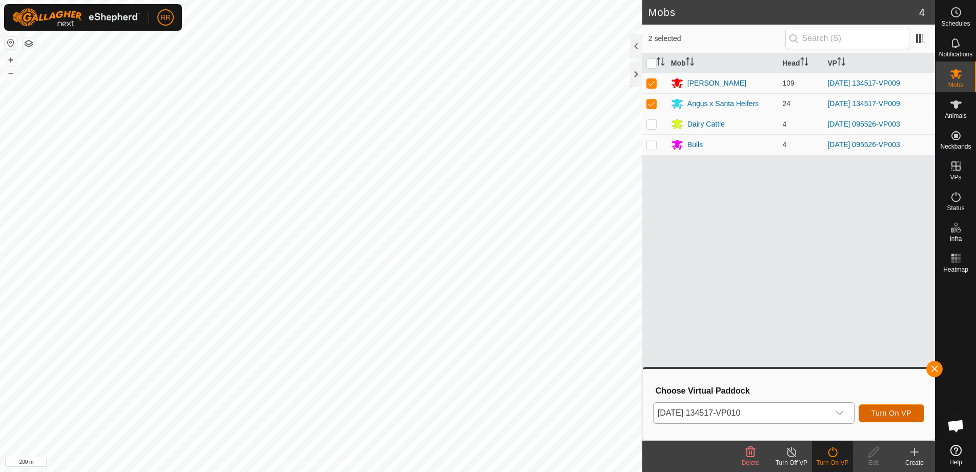  What do you see at coordinates (791, 463) in the screenshot?
I see `div: Turn Off VP` at bounding box center [791, 463].